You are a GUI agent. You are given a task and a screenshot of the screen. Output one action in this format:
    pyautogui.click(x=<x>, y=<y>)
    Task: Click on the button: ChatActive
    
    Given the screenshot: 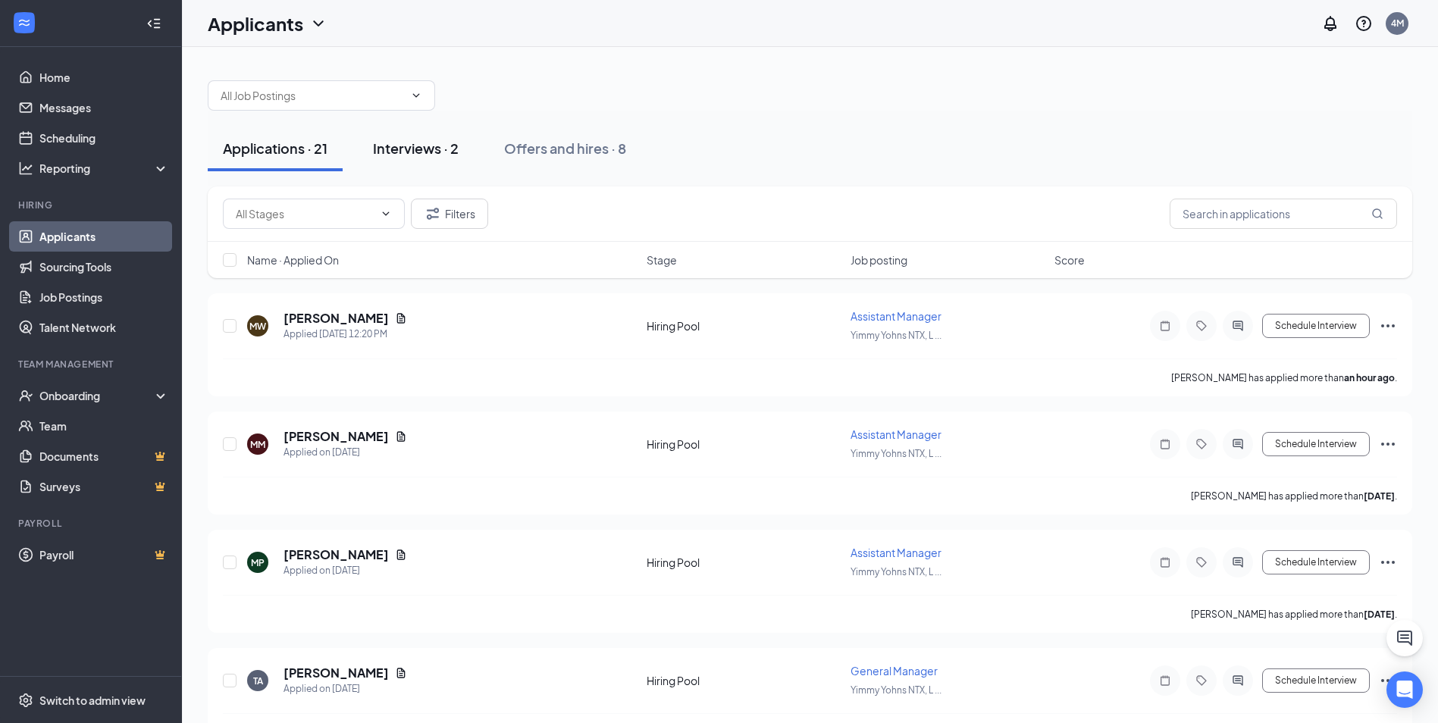 What is the action you would take?
    pyautogui.click(x=1405, y=638)
    